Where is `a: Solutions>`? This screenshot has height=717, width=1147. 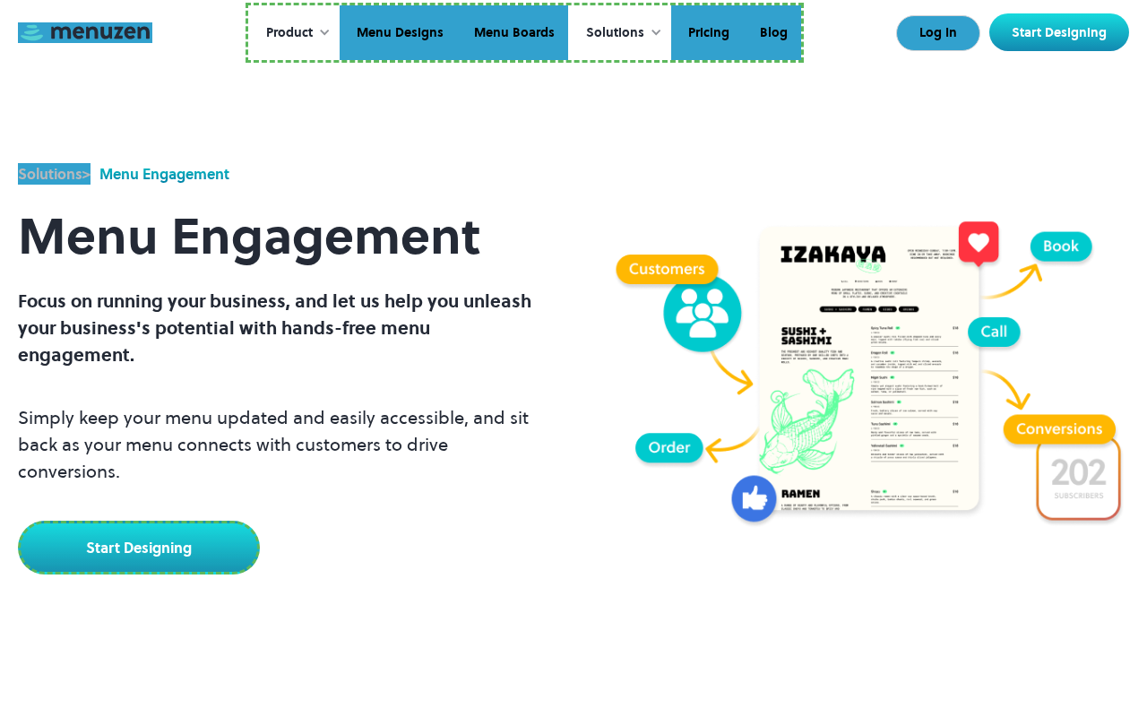 a: Solutions> is located at coordinates (54, 174).